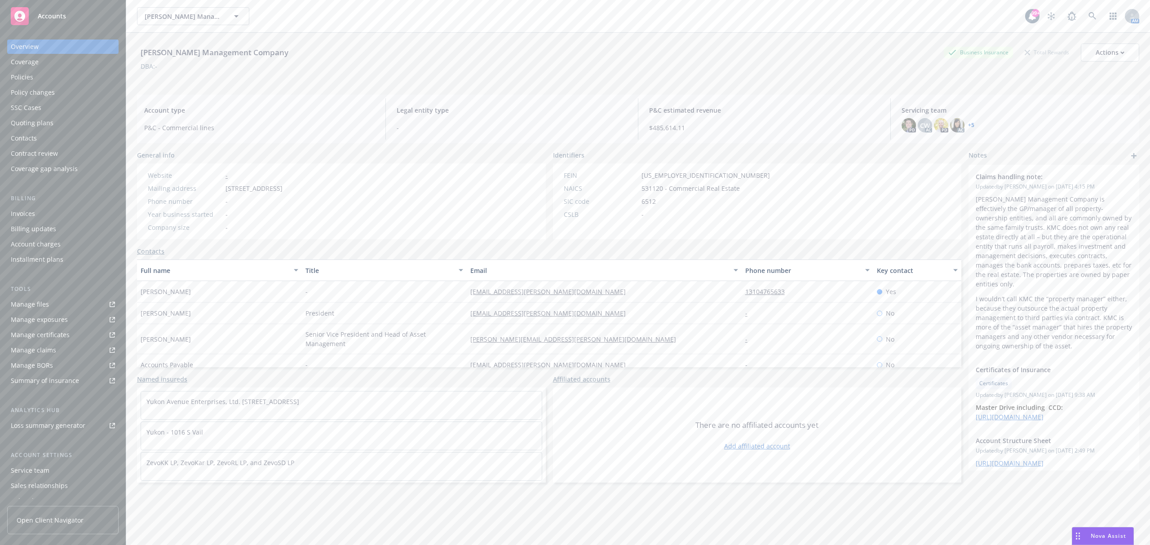 This screenshot has width=1150, height=545. Describe the element at coordinates (63, 138) in the screenshot. I see `a: Contacts` at that location.